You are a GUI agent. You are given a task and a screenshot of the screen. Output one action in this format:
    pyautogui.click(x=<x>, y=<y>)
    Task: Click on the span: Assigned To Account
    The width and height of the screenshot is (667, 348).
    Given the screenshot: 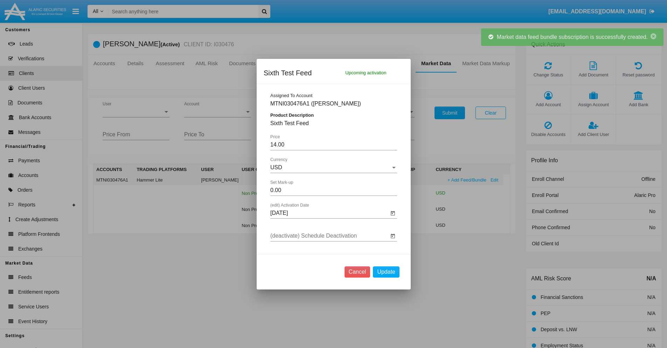 What is the action you would take?
    pyautogui.click(x=292, y=95)
    